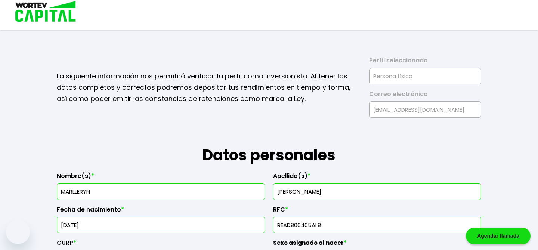 This screenshot has width=538, height=250. I want to click on p: La siguiente información nos permitirá verificar tu perfil como inversionista. Al tener los datos..., so click(208, 87).